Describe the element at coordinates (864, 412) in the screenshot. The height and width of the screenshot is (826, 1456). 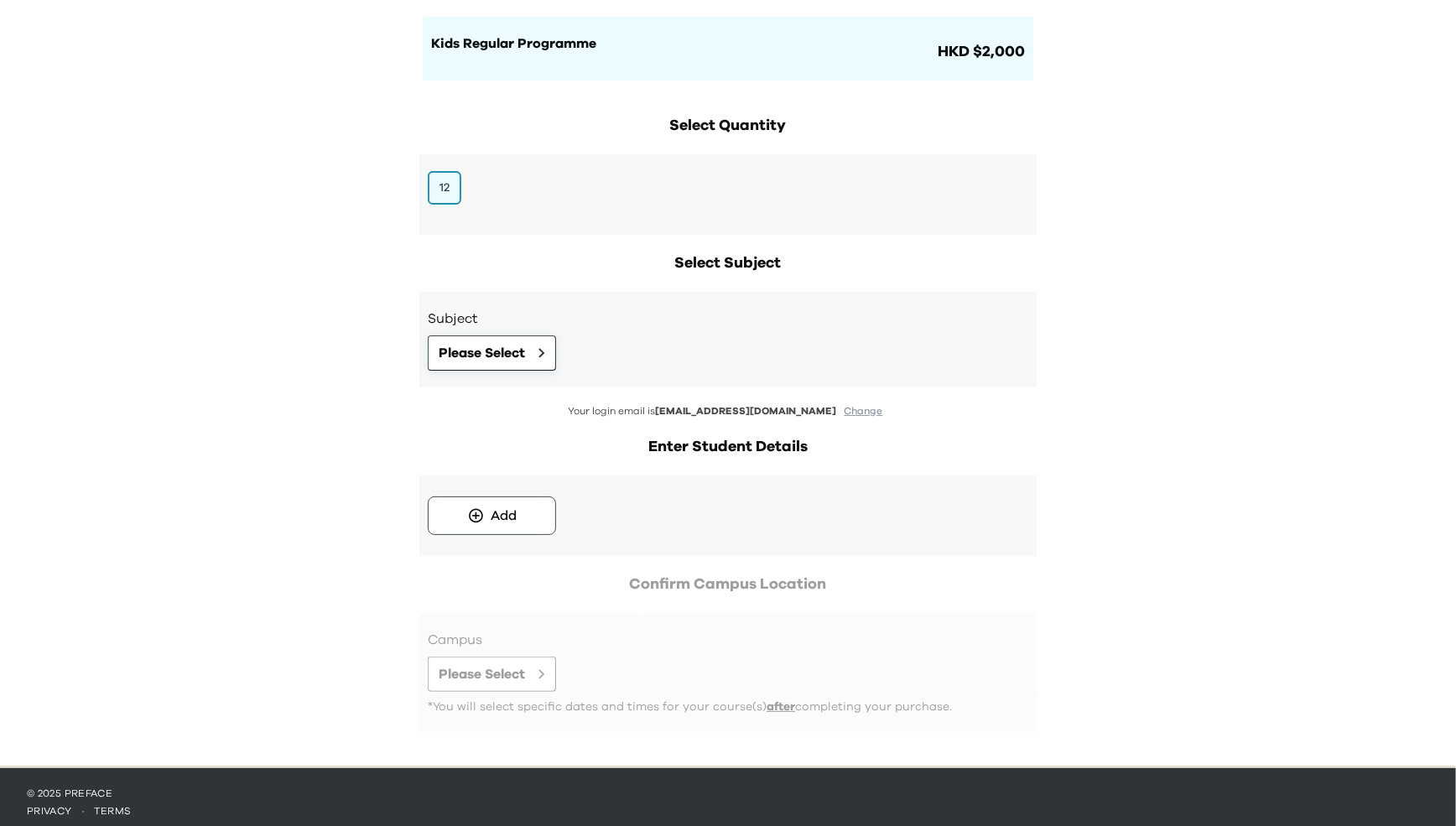
I see `button: Change` at that location.